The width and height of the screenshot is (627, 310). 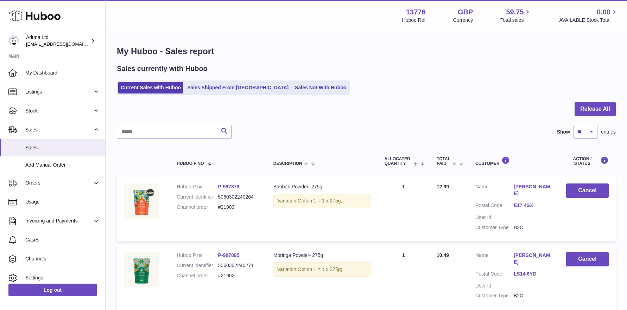 What do you see at coordinates (563, 132) in the screenshot?
I see `label: Show` at bounding box center [563, 132].